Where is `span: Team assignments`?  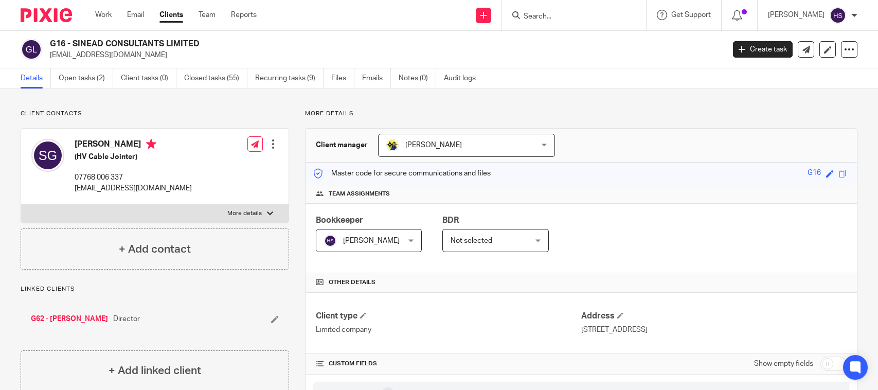
span: Team assignments is located at coordinates (359, 194).